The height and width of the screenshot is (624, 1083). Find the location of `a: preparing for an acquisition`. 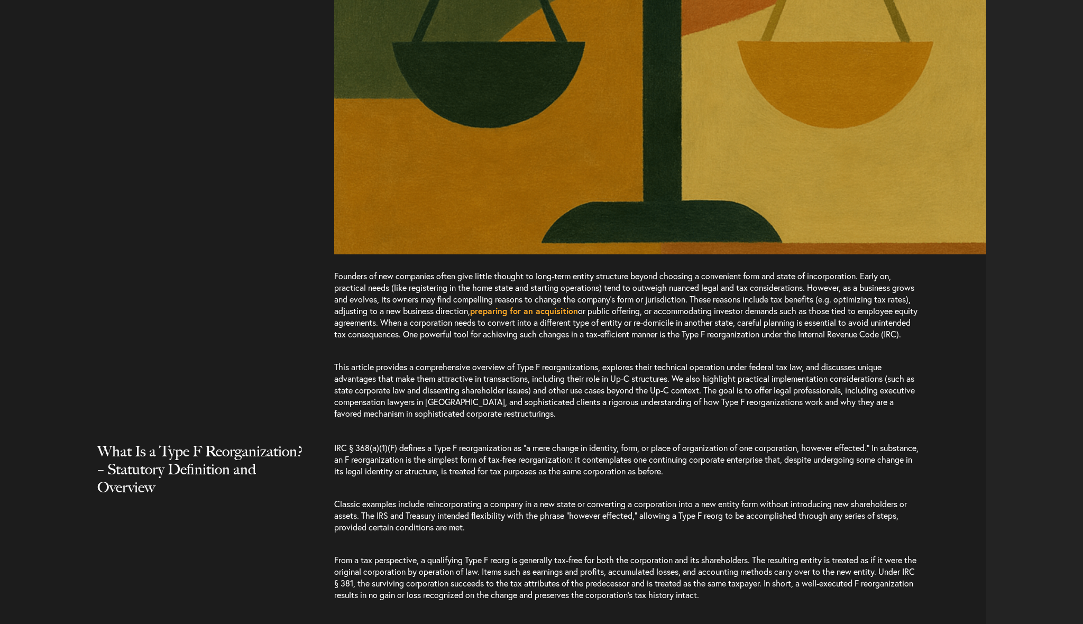

a: preparing for an acquisition is located at coordinates (524, 311).